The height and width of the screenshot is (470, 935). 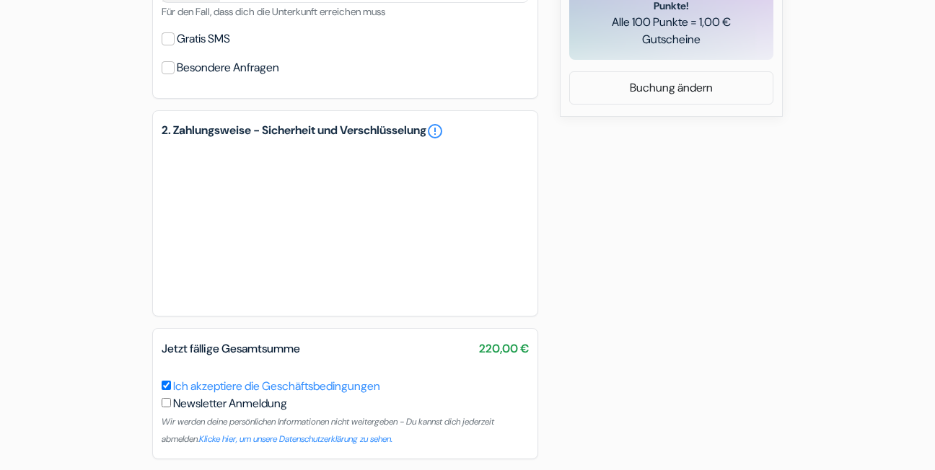 I want to click on a: Ich akzeptiere die Geschäftsbedingungen, so click(x=276, y=386).